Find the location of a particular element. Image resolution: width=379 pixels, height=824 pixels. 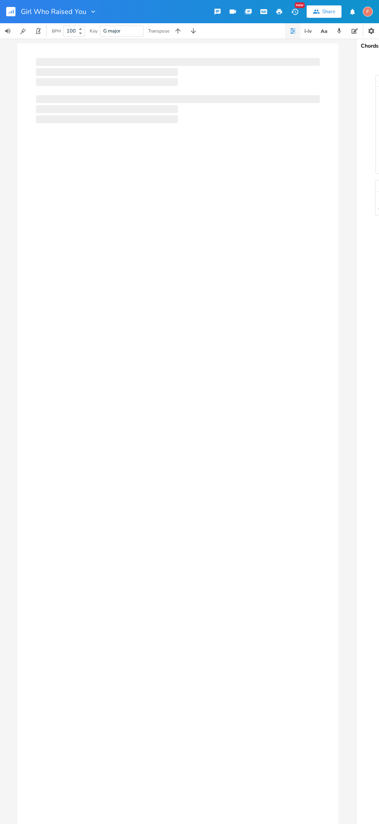

div: New is located at coordinates (300, 5).